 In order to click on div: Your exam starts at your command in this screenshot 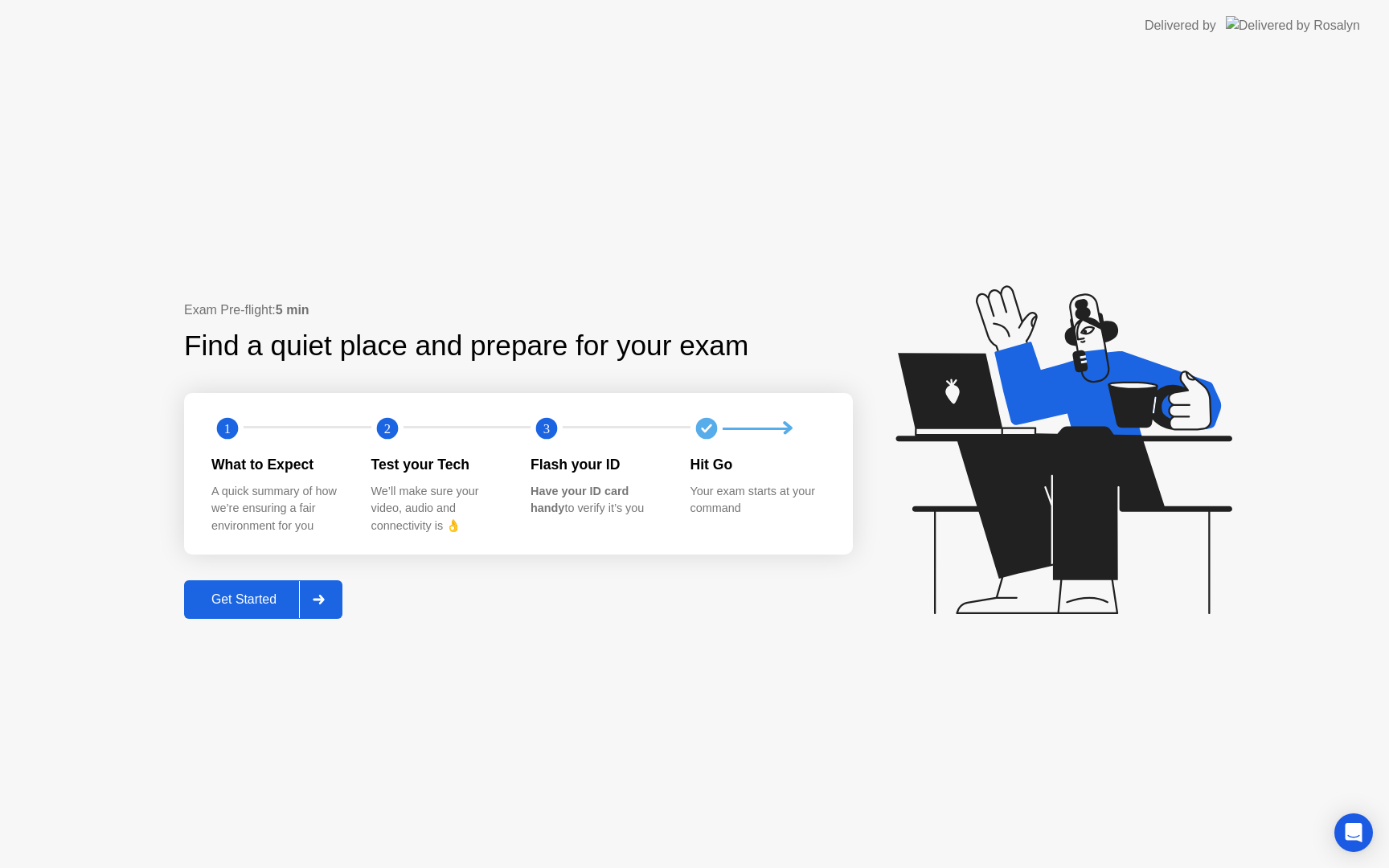, I will do `click(757, 500)`.